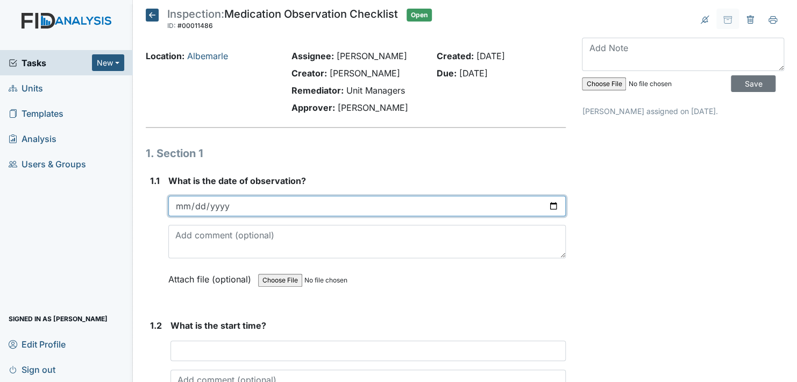 The width and height of the screenshot is (797, 382). I want to click on a: Tasks, so click(50, 63).